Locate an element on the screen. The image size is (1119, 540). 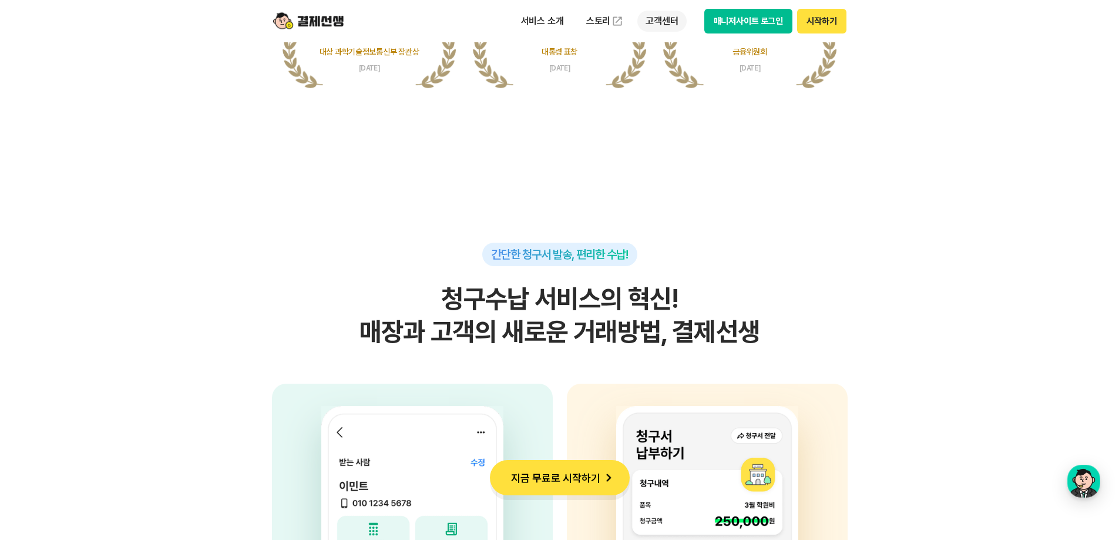
button: 매니저사이트 로그인 is located at coordinates (749, 21).